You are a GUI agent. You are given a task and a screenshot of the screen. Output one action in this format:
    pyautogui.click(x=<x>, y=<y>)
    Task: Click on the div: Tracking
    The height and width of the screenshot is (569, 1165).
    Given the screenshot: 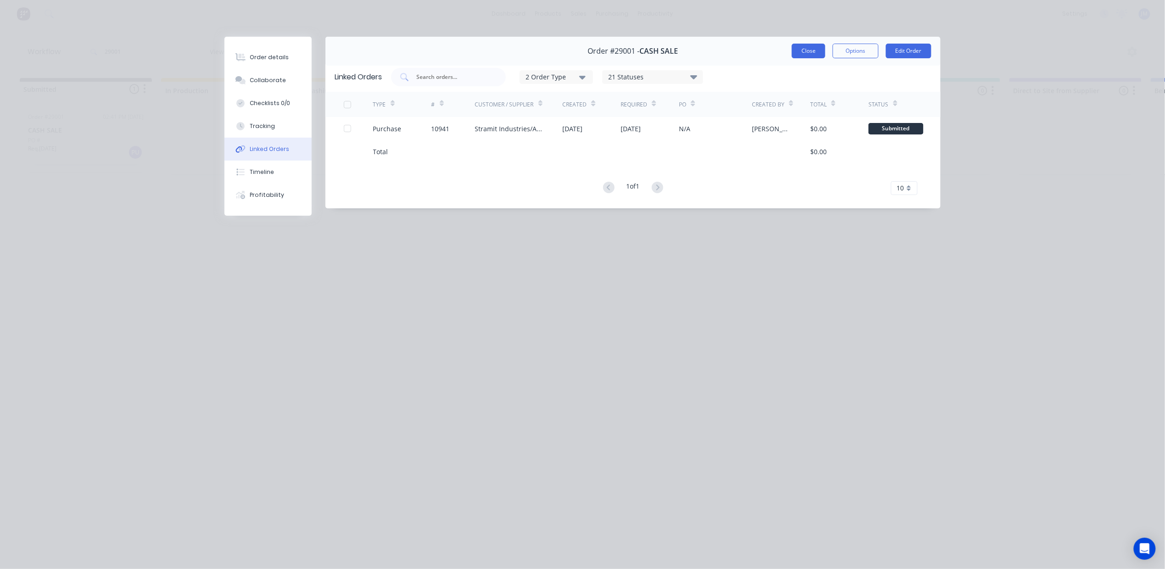 What is the action you would take?
    pyautogui.click(x=263, y=126)
    